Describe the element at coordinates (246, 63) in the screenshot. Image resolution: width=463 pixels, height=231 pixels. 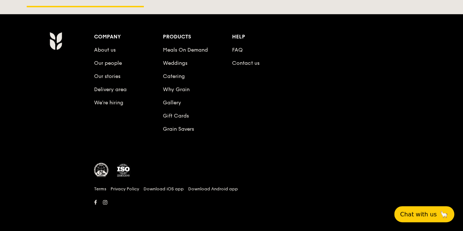
I see `a: Contact us` at that location.